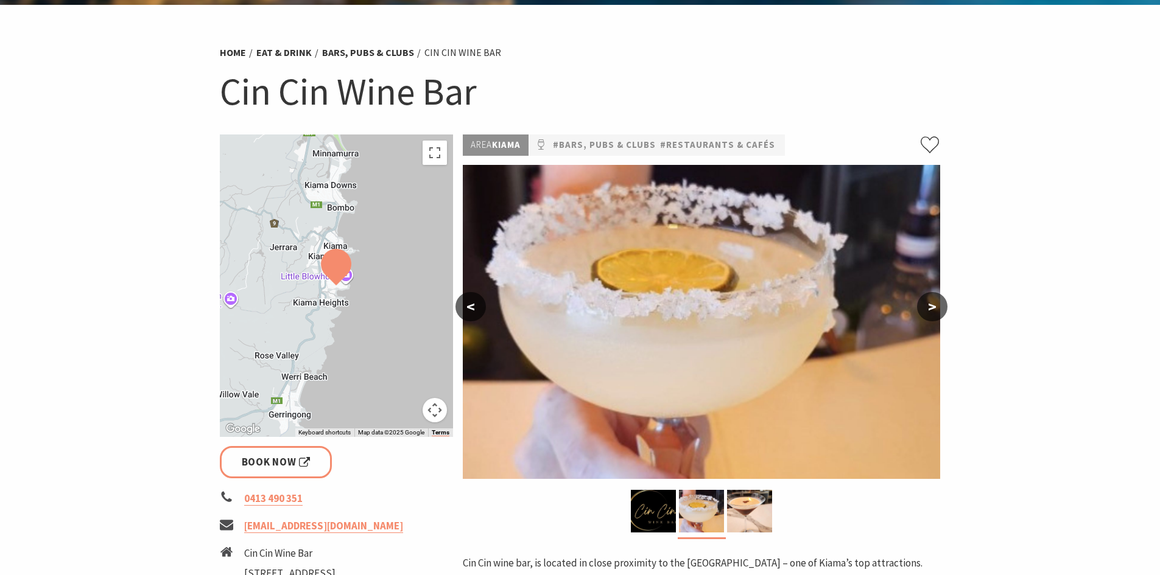 The height and width of the screenshot is (575, 1160). What do you see at coordinates (276, 462) in the screenshot?
I see `span: Book Now` at bounding box center [276, 462].